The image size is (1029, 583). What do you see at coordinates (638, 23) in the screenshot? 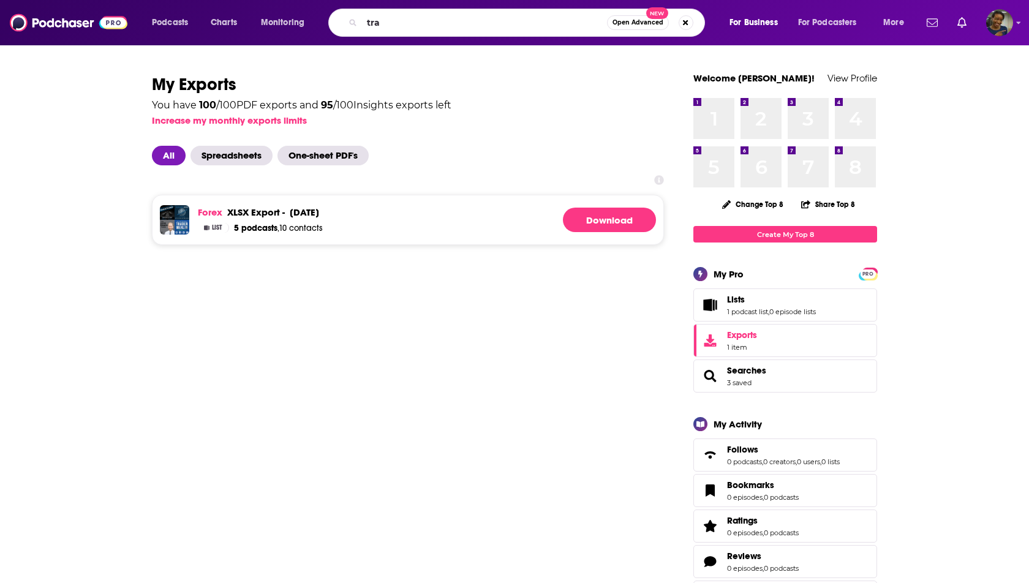
I see `button: Open AdvancedNew` at bounding box center [638, 23].